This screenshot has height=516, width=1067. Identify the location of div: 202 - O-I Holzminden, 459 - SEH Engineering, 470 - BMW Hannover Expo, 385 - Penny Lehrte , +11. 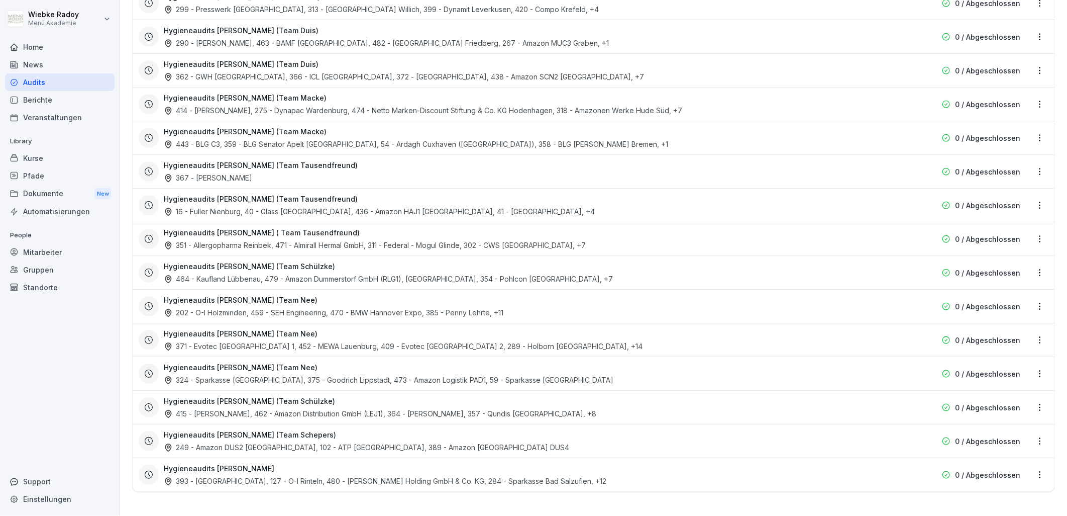
(334, 312).